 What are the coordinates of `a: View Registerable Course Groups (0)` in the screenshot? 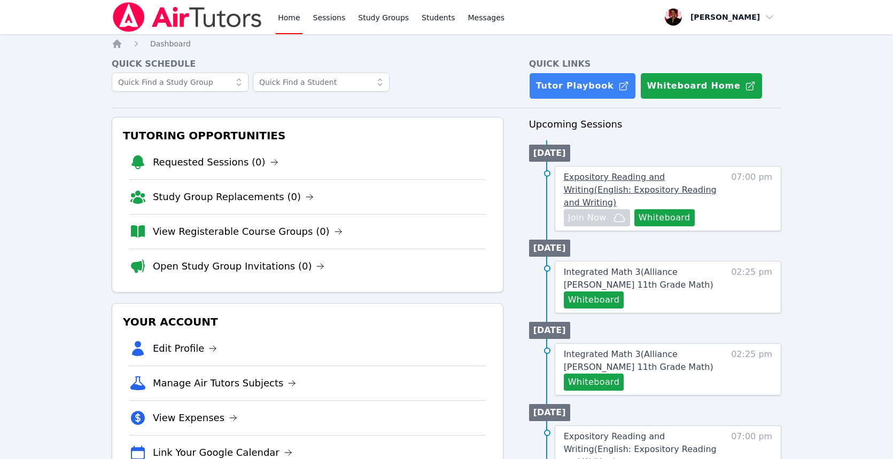 It's located at (247, 232).